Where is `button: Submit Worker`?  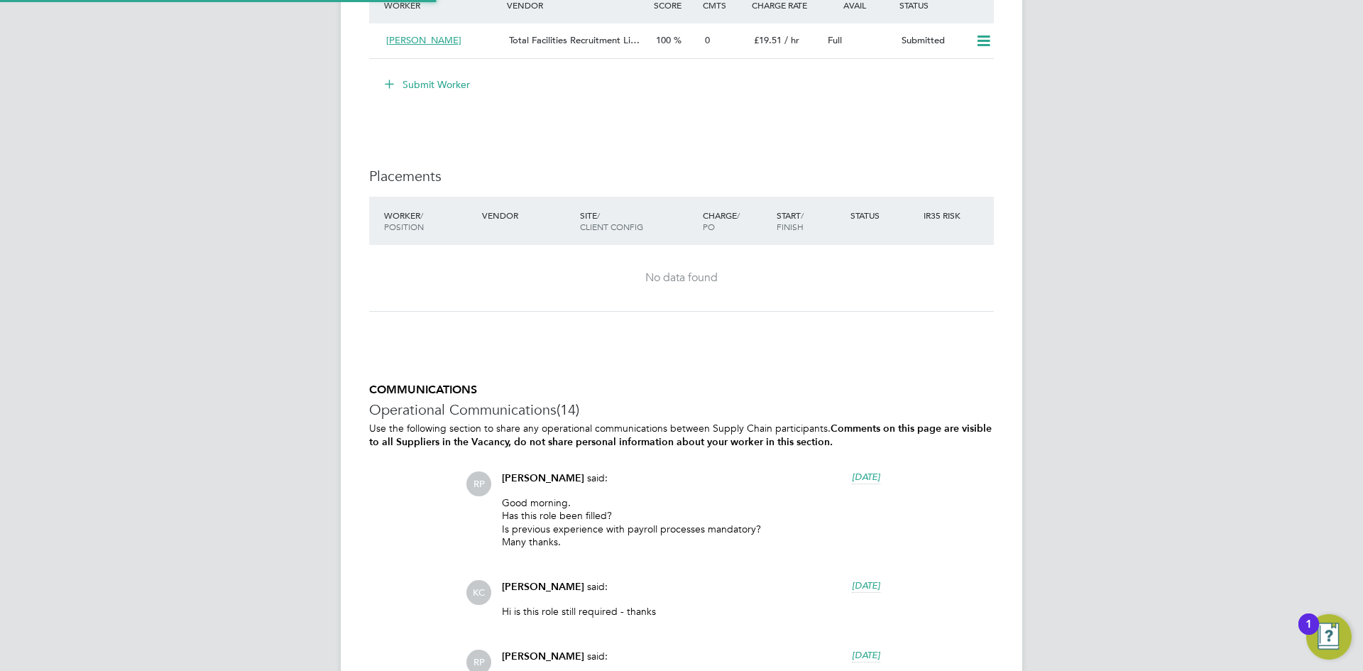 button: Submit Worker is located at coordinates (428, 84).